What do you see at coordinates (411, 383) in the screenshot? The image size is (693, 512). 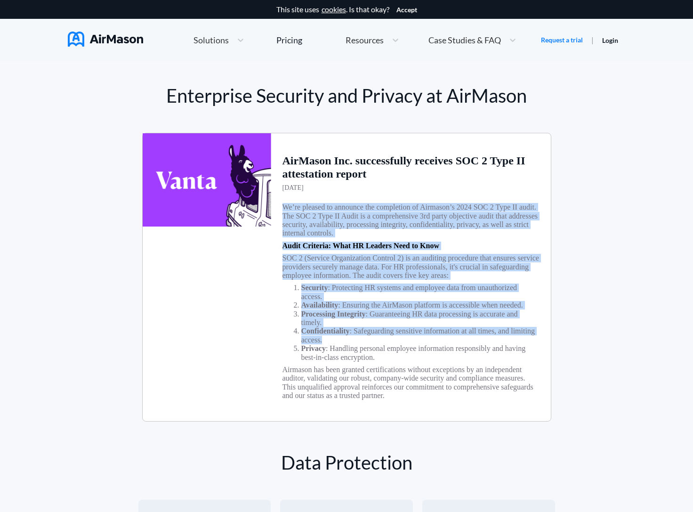 I see `h3: Airmason has been granted certifications without exceptions by an independent auditor, validating...` at bounding box center [411, 383].